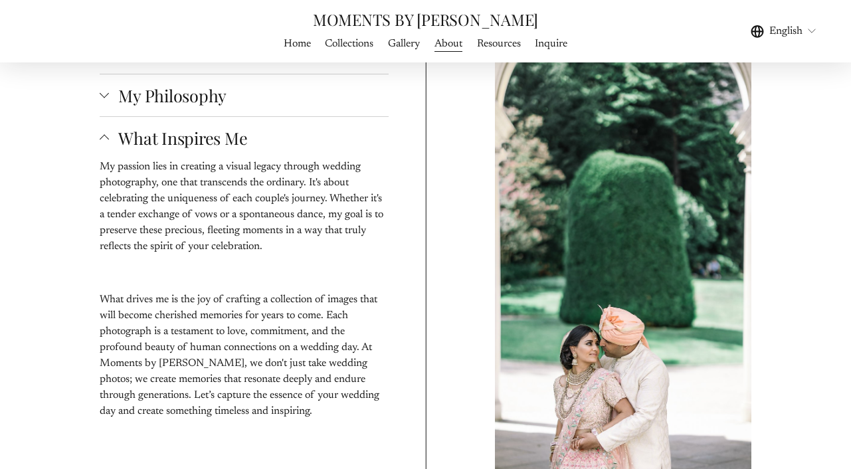 The width and height of the screenshot is (851, 469). I want to click on span: Gallery, so click(404, 44).